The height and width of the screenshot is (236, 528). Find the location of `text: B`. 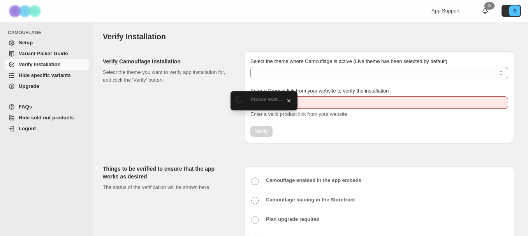

text: B is located at coordinates (514, 11).